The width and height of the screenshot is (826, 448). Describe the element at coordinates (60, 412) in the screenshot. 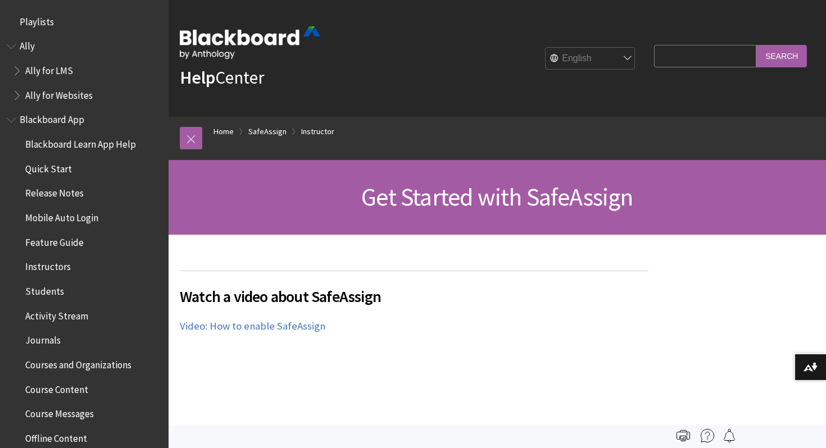

I see `span: Course Messages` at that location.